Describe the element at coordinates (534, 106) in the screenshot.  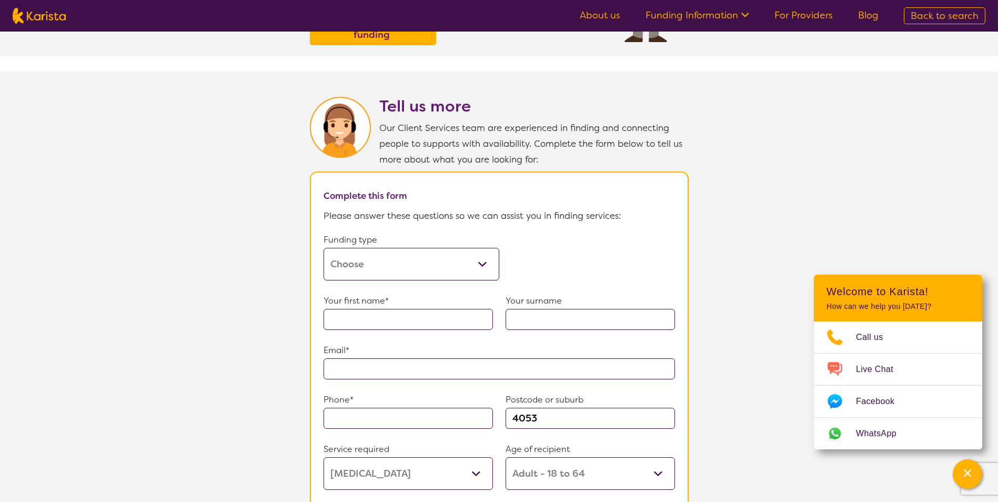
I see `h2: Tell us more` at that location.